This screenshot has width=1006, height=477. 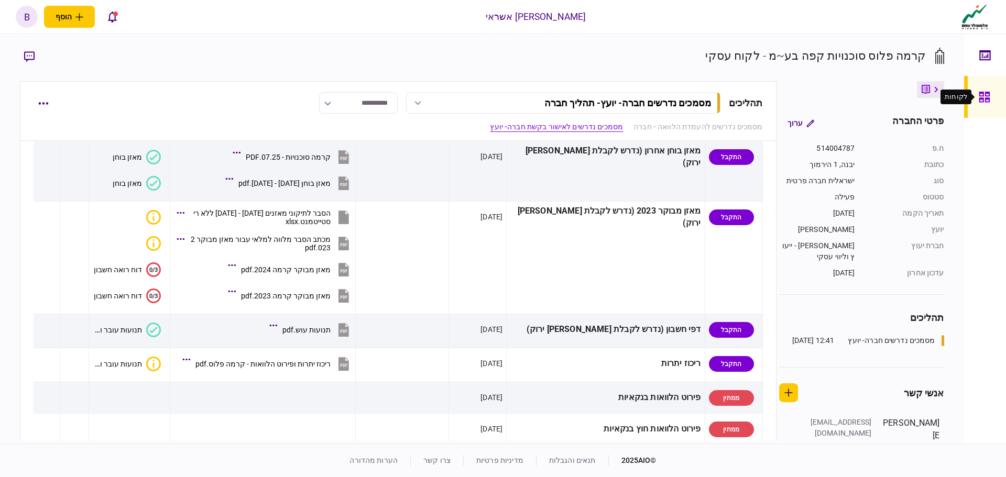 What do you see at coordinates (288, 157) in the screenshot?
I see `div: קרמה סוכנויות - 07.25.PDF` at bounding box center [288, 157].